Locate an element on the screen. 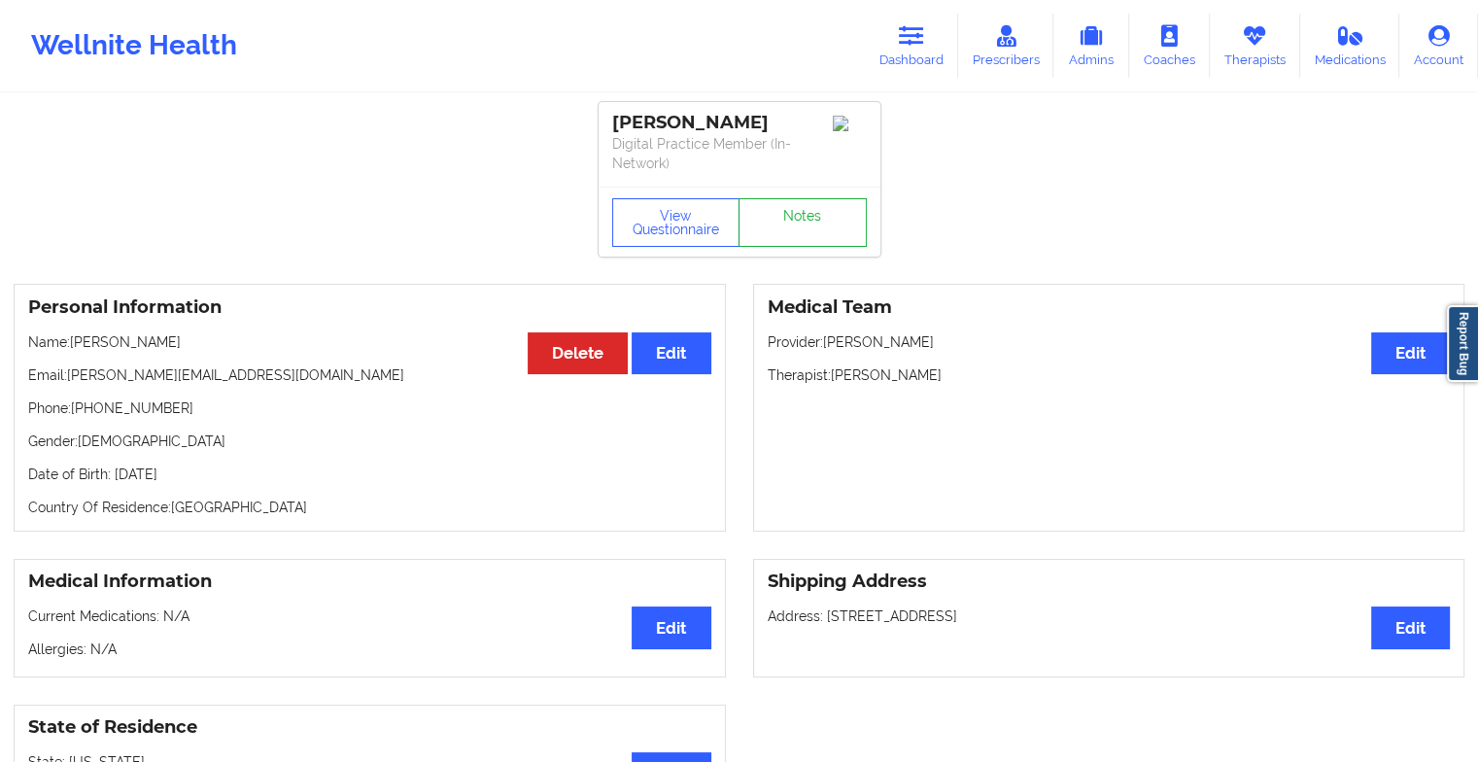 This screenshot has height=762, width=1478. button: Delete is located at coordinates (577, 353).